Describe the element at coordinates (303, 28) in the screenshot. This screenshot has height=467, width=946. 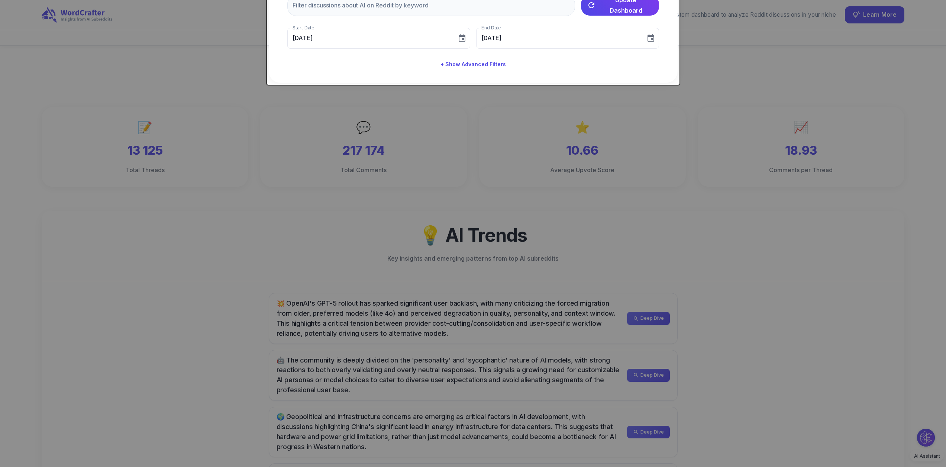
I see `label: Start Date` at that location.